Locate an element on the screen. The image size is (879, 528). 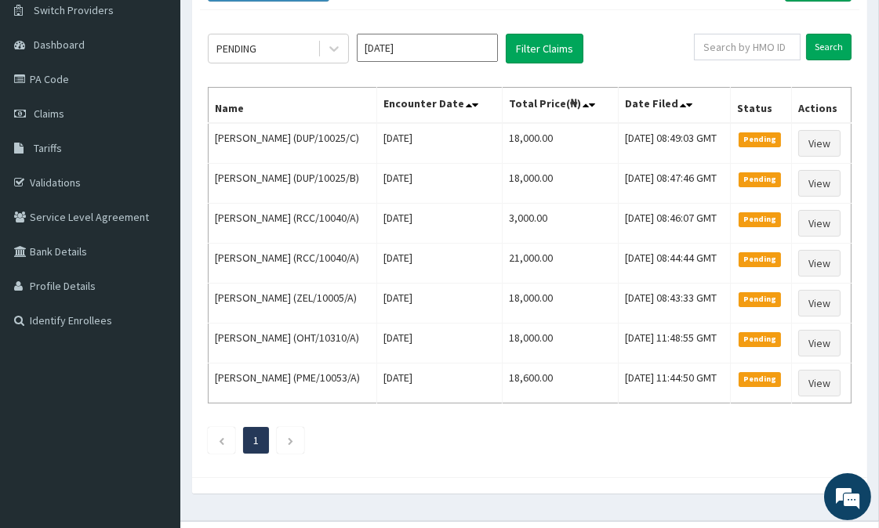
td: 3,000.00 is located at coordinates (560, 223).